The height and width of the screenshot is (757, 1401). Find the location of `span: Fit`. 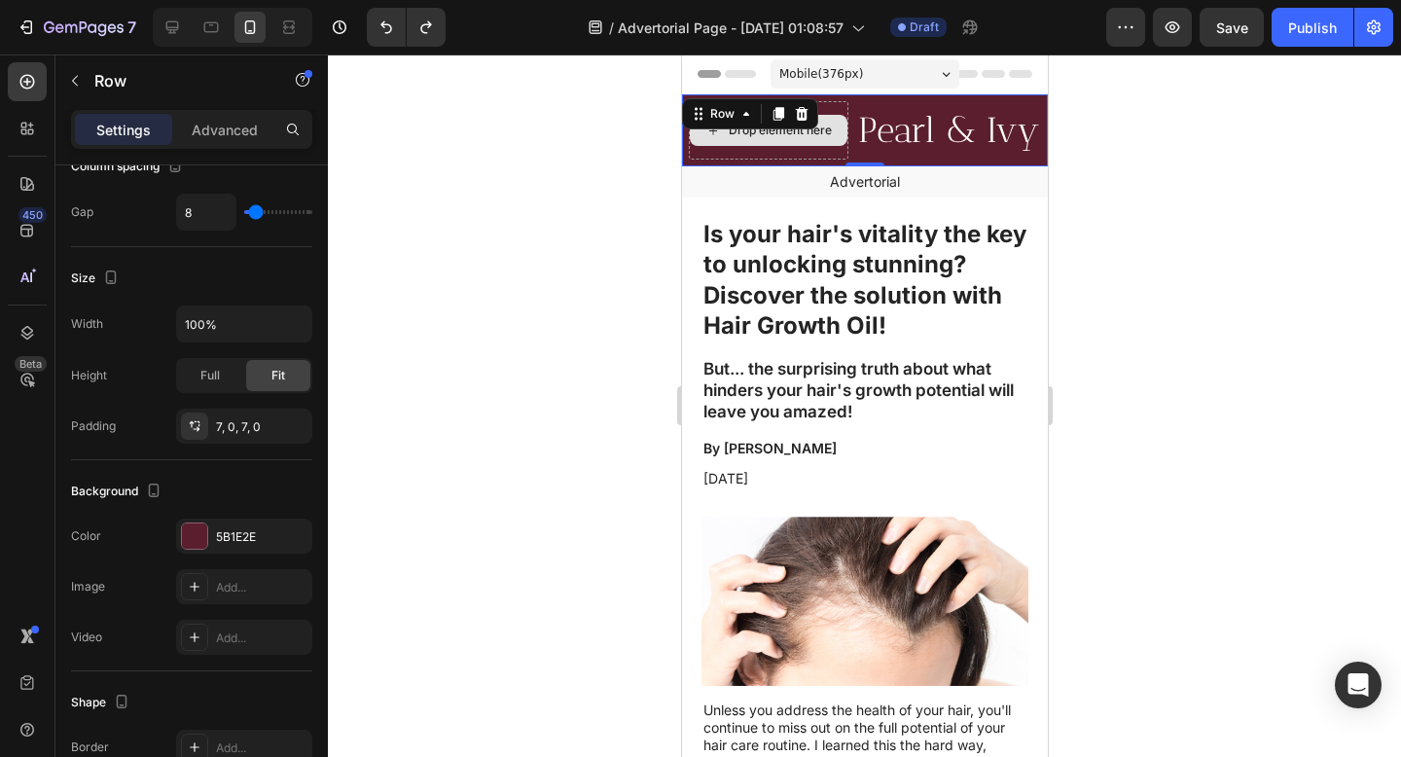

span: Fit is located at coordinates (278, 376).